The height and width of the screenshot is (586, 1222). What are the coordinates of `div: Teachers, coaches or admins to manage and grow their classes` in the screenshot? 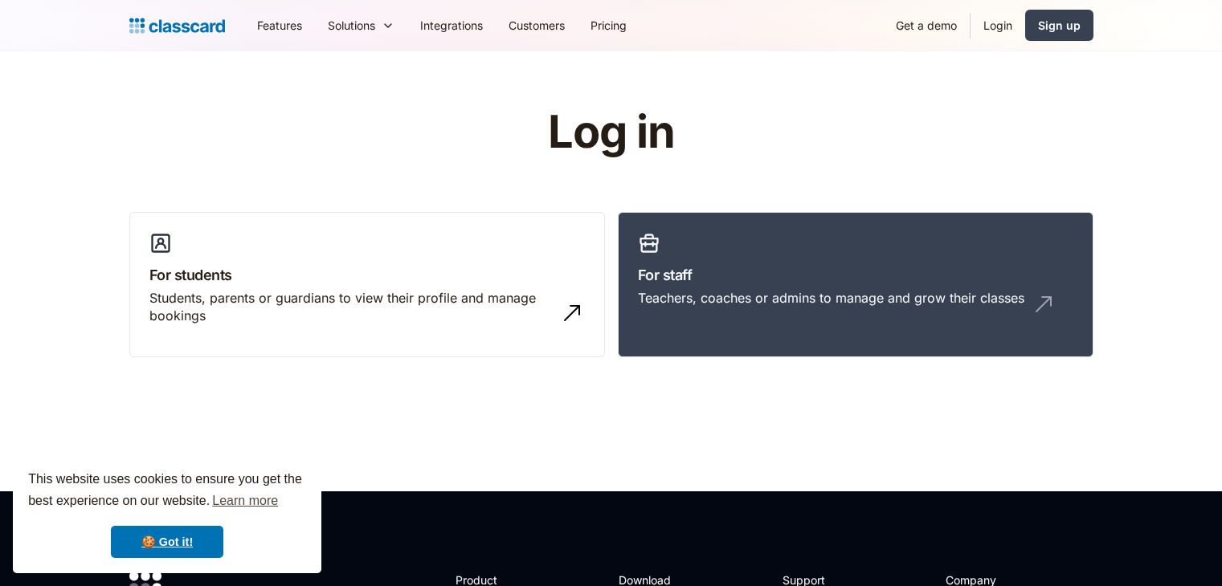 It's located at (830, 298).